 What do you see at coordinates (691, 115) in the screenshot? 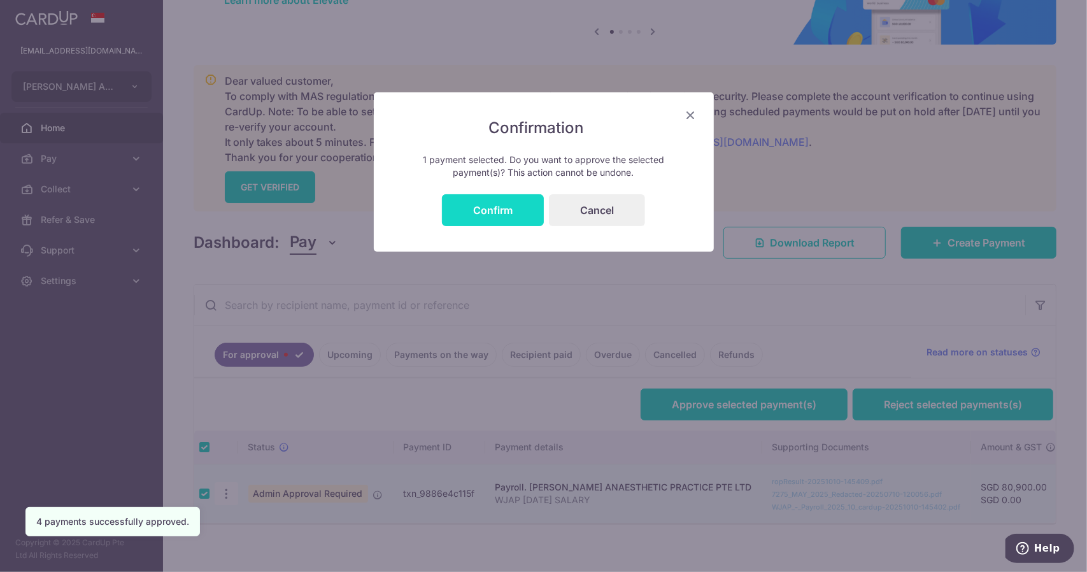
I see `button: Close` at bounding box center [691, 115].